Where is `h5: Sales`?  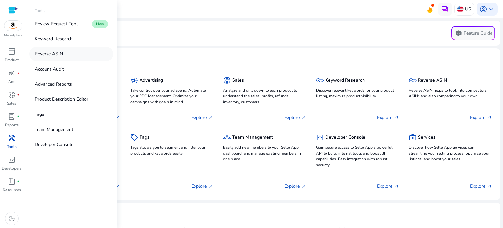 h5: Sales is located at coordinates (238, 80).